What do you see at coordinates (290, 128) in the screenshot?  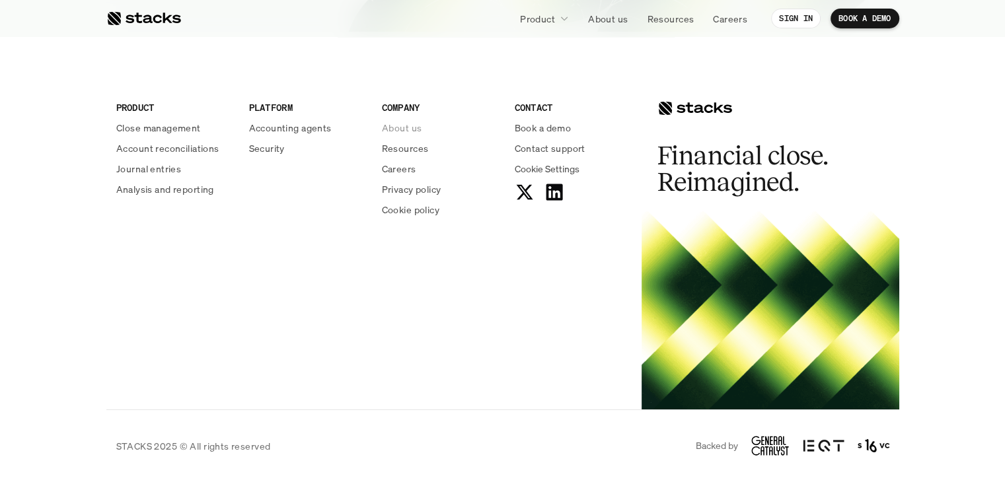 I see `p: Accounting agents` at bounding box center [290, 128].